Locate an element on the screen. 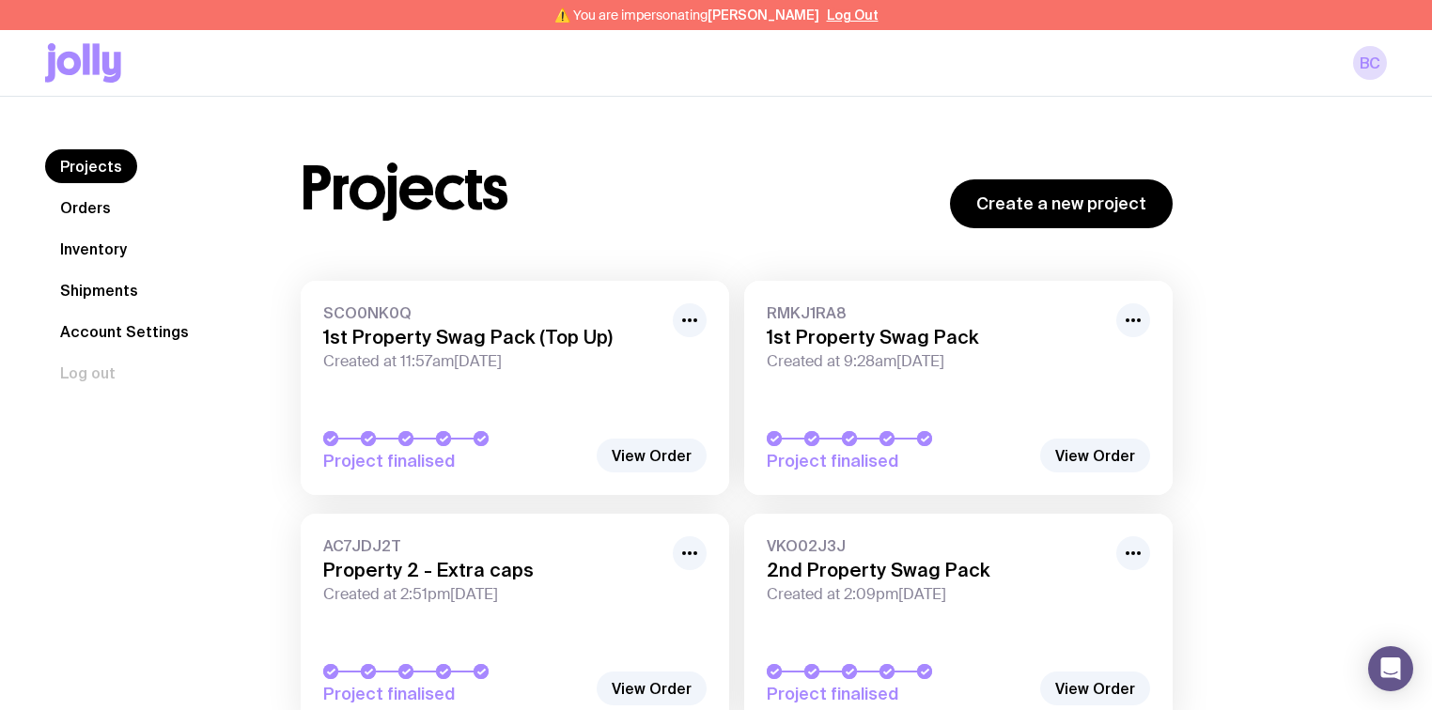 This screenshot has width=1432, height=710. span: VKO02J3J is located at coordinates (936, 546).